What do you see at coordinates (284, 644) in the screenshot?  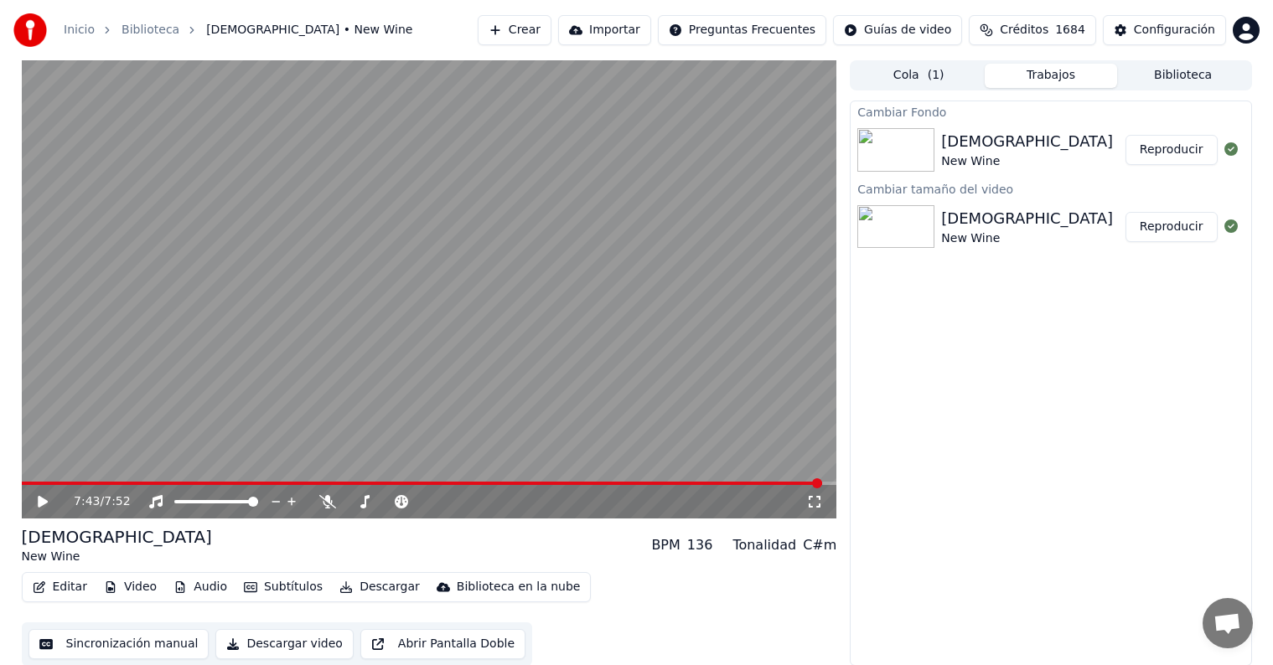 I see `button: Descargar video` at bounding box center [284, 644].